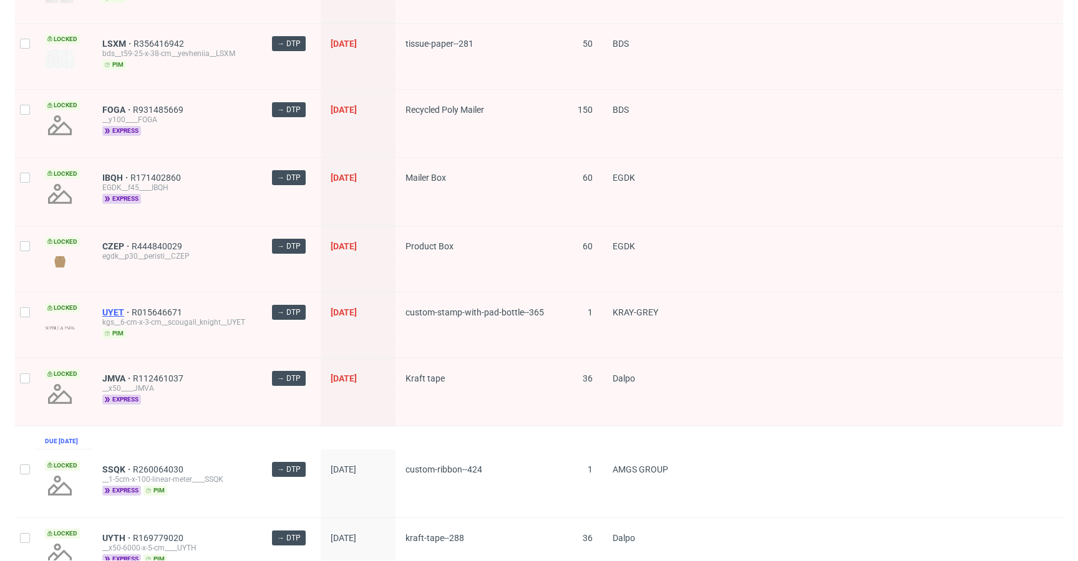 This screenshot has height=561, width=1078. What do you see at coordinates (117, 246) in the screenshot?
I see `span: CZEP` at bounding box center [117, 246].